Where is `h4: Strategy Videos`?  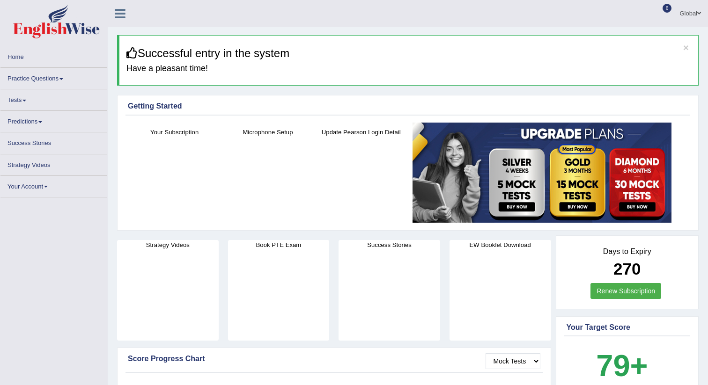 h4: Strategy Videos is located at coordinates (168, 245).